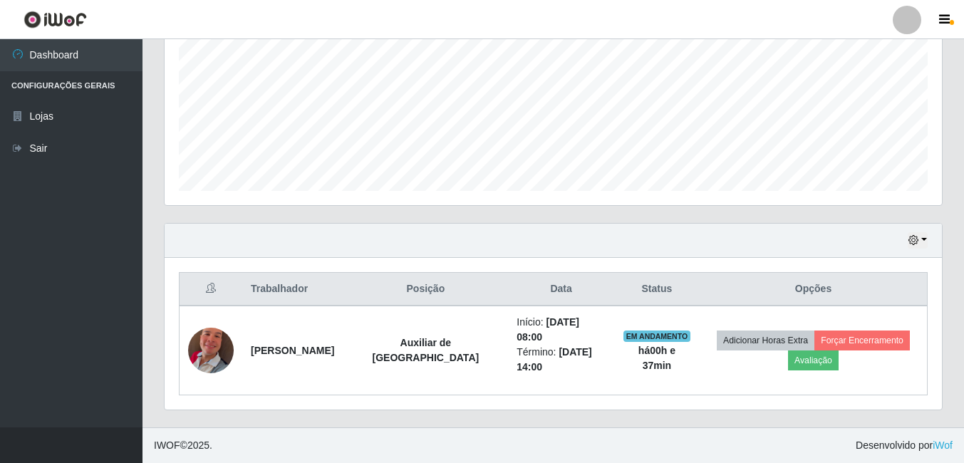 The height and width of the screenshot is (463, 964). What do you see at coordinates (943, 445) in the screenshot?
I see `a: iWof` at bounding box center [943, 445].